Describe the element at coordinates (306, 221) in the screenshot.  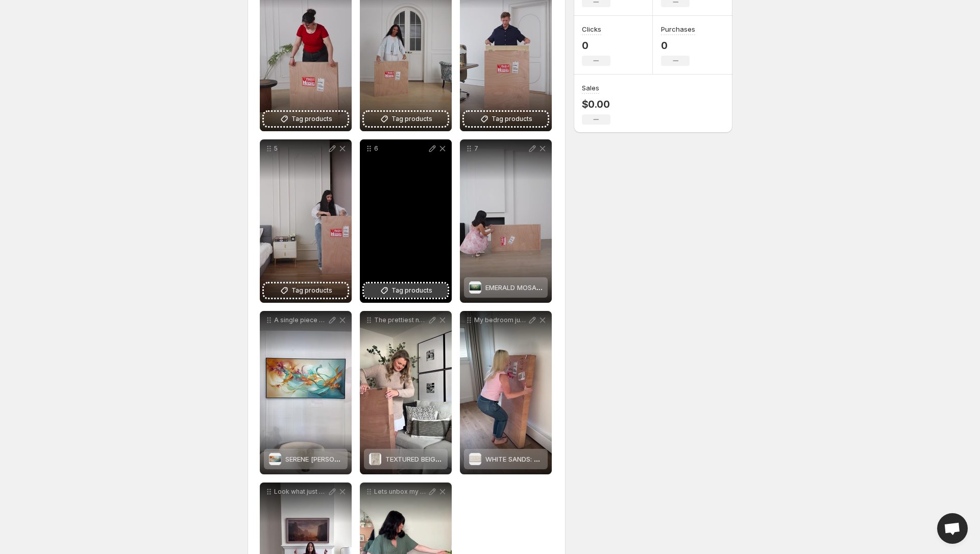
I see `div: 5Tag products` at that location.